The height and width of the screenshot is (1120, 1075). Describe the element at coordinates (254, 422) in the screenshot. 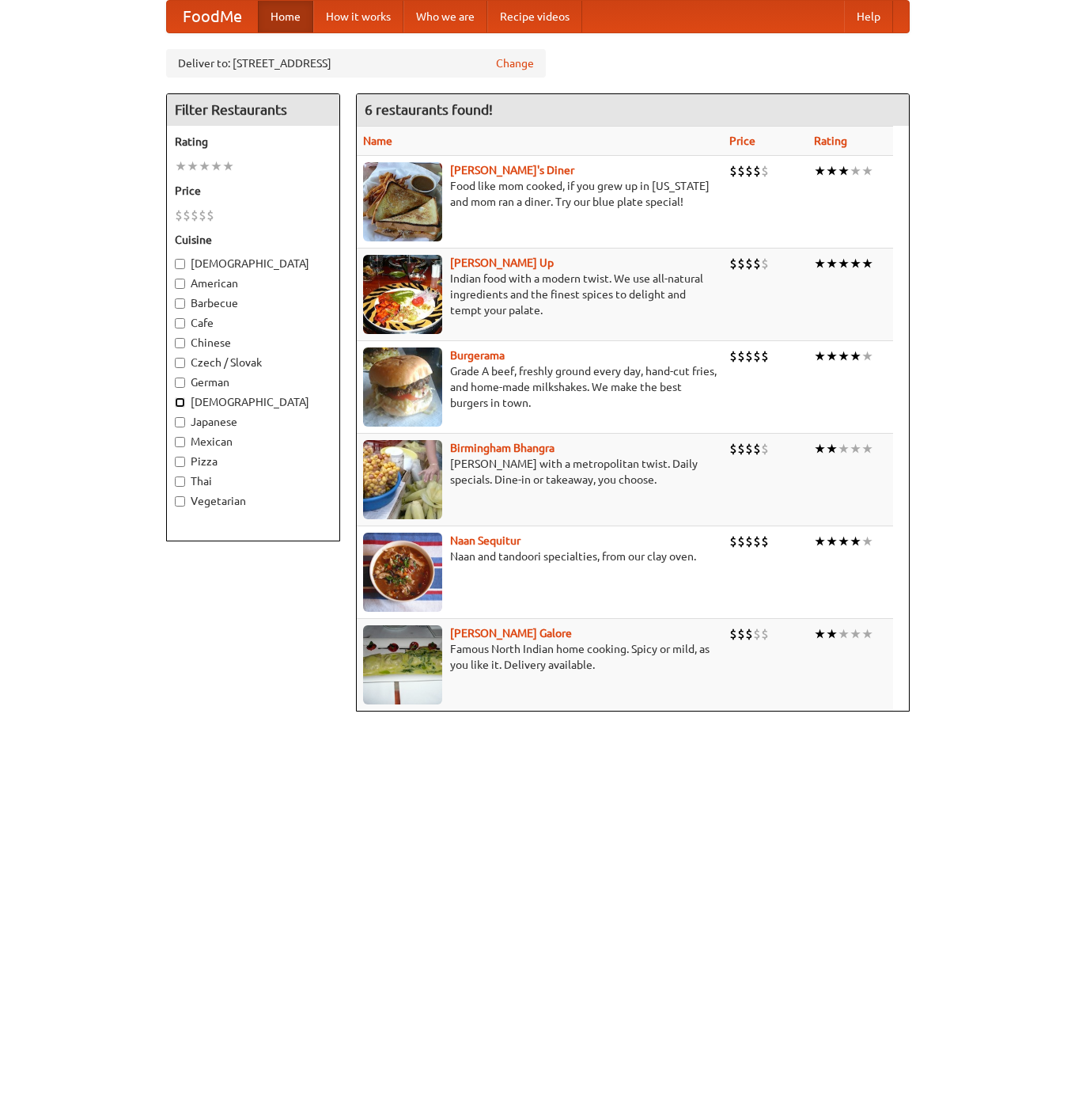

I see `label: Japanese` at that location.